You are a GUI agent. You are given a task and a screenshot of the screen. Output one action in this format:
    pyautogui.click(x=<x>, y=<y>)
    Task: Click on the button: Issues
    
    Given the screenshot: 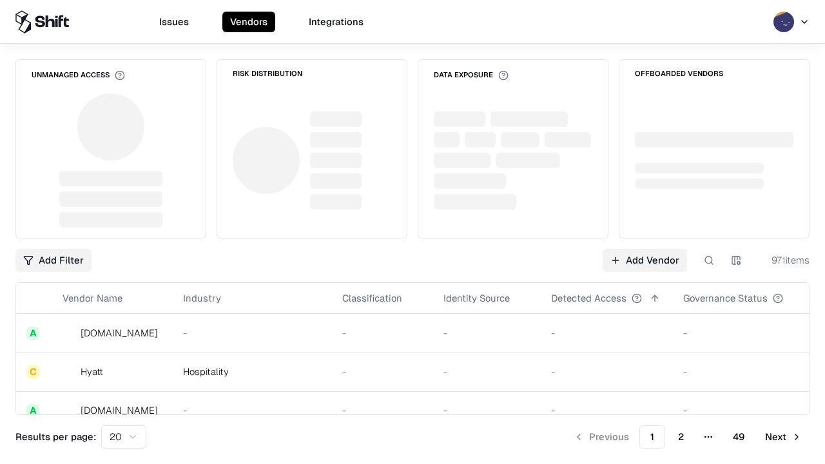 What is the action you would take?
    pyautogui.click(x=174, y=22)
    